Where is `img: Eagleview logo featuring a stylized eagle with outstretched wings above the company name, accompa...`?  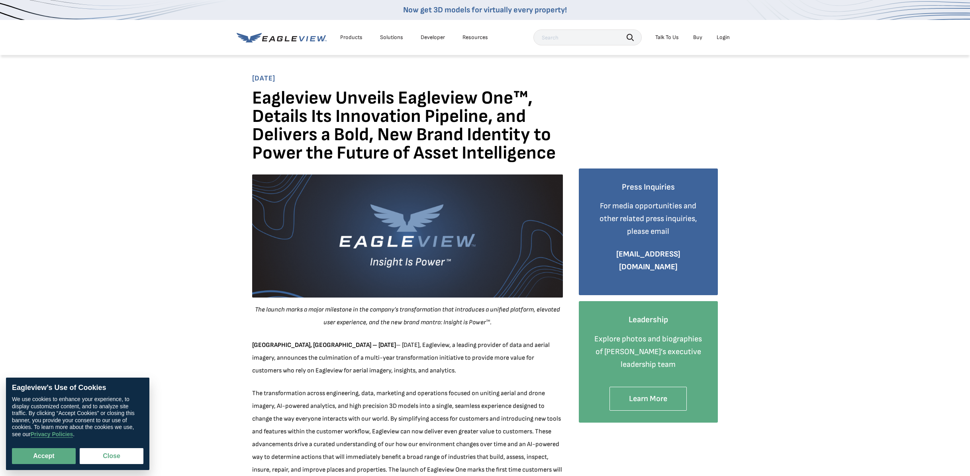
img: Eagleview logo featuring a stylized eagle with outstretched wings above the company name, accompa... is located at coordinates (408, 236).